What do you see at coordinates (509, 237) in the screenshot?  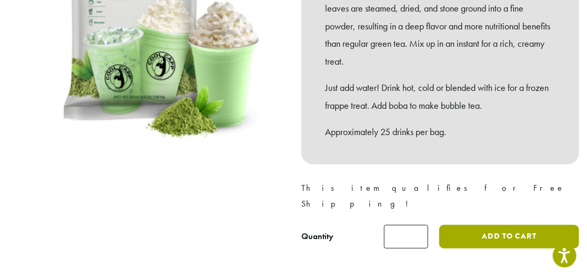 I see `button: Add to cart` at bounding box center [509, 237].